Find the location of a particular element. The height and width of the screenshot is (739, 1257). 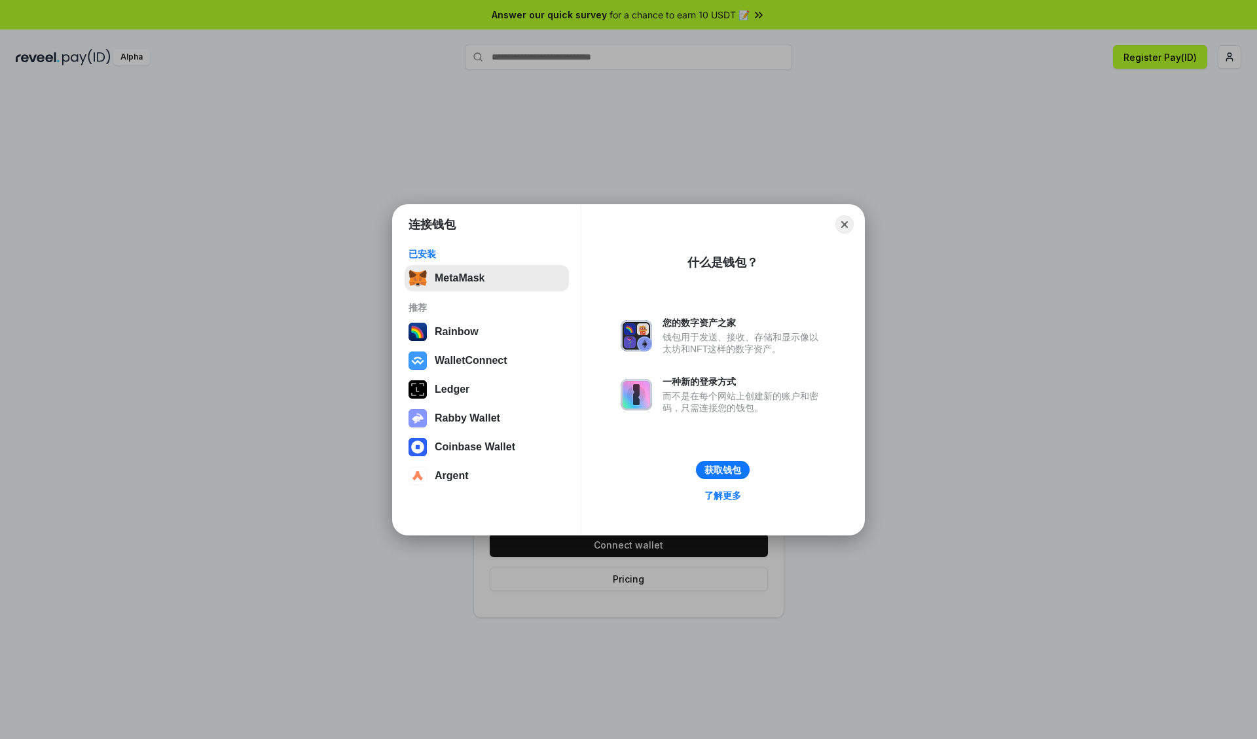

div: Ledger is located at coordinates (452, 390).